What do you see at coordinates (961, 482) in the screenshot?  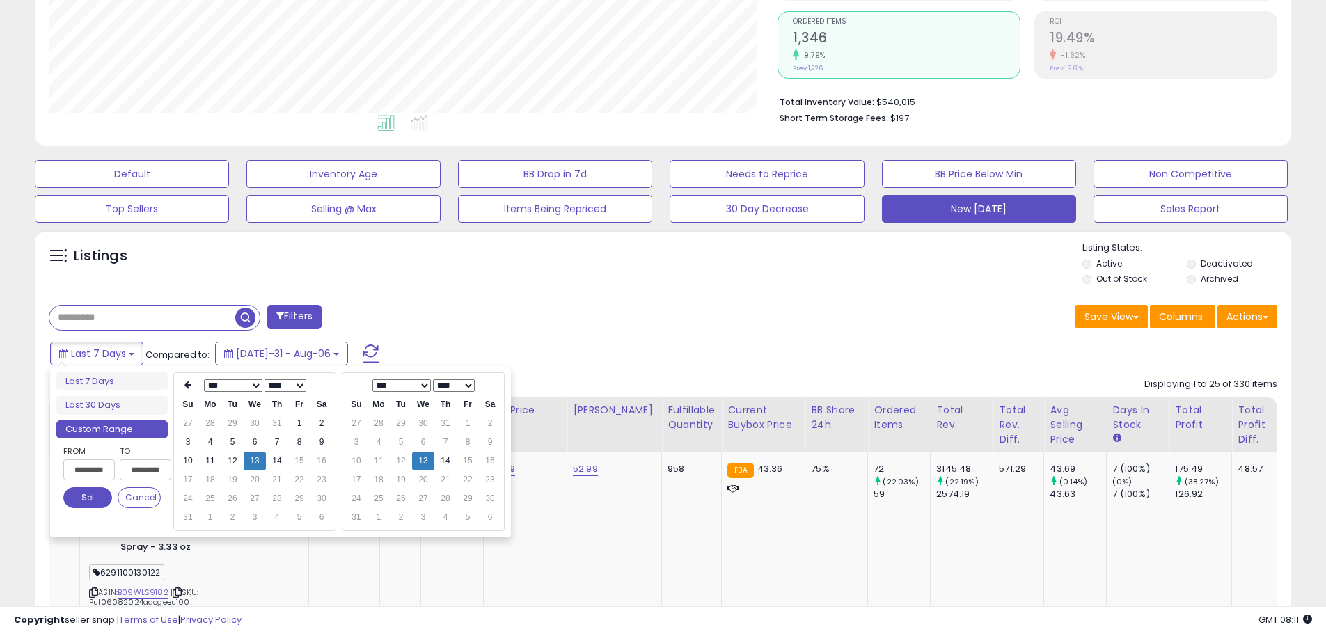 I see `small: (22.19%)` at bounding box center [961, 482].